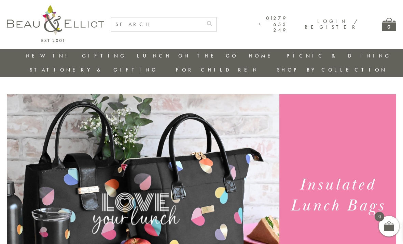 The width and height of the screenshot is (403, 244). What do you see at coordinates (332, 24) in the screenshot?
I see `a: Login / Register` at bounding box center [332, 24].